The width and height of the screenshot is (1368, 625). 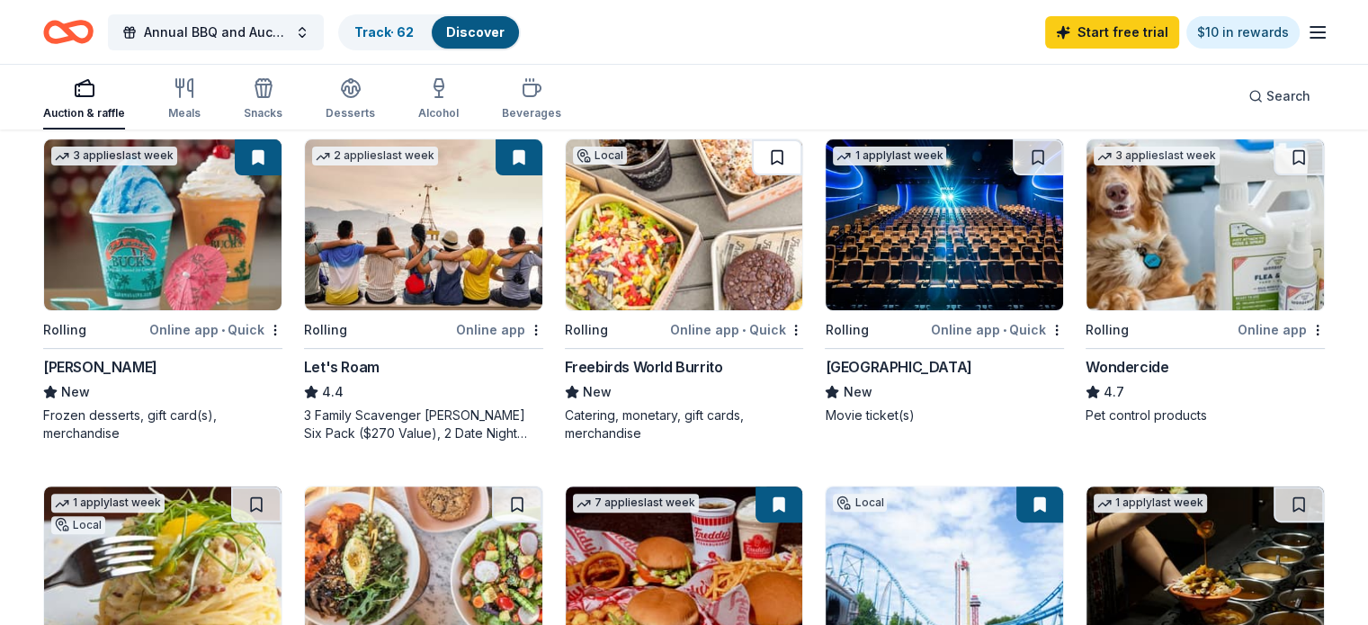 What do you see at coordinates (84, 100) in the screenshot?
I see `button: Auction & raffle` at bounding box center [84, 100].